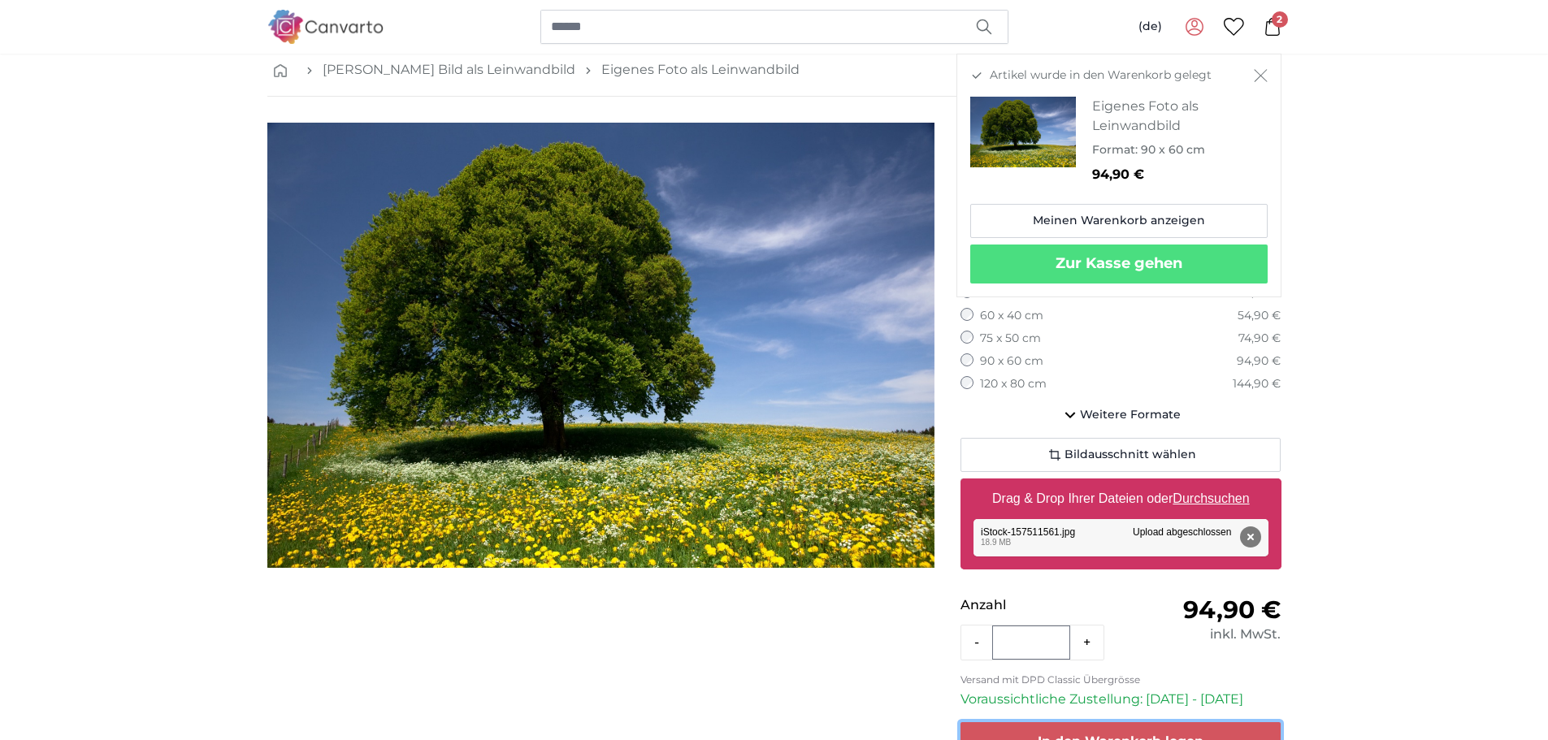 The image size is (1548, 740). I want to click on label: 90 x 60 cm, so click(1011, 362).